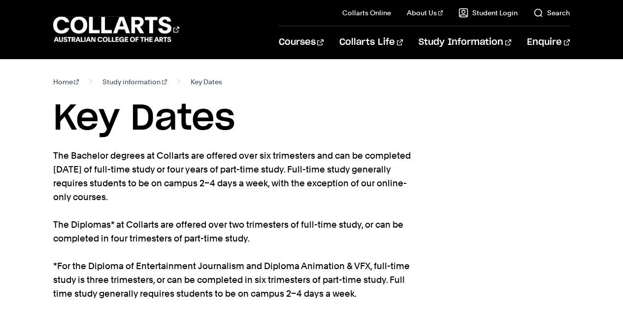 The width and height of the screenshot is (623, 311). I want to click on a: Student Login, so click(488, 13).